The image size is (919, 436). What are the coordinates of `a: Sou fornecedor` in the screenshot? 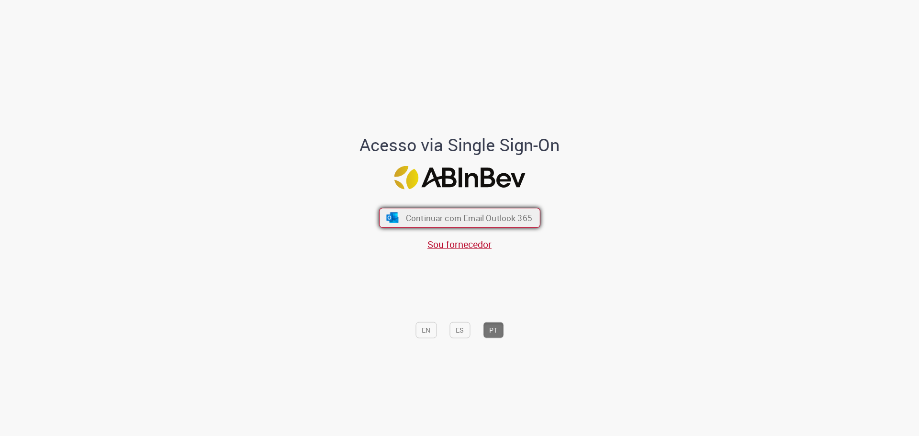 It's located at (459, 244).